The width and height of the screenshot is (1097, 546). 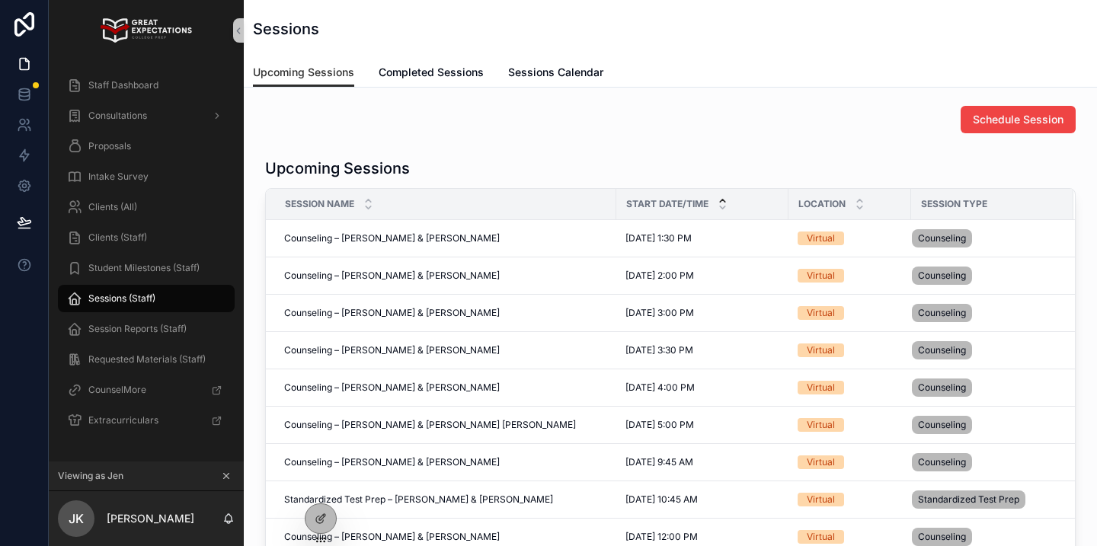 What do you see at coordinates (117, 390) in the screenshot?
I see `span: CounselMore` at bounding box center [117, 390].